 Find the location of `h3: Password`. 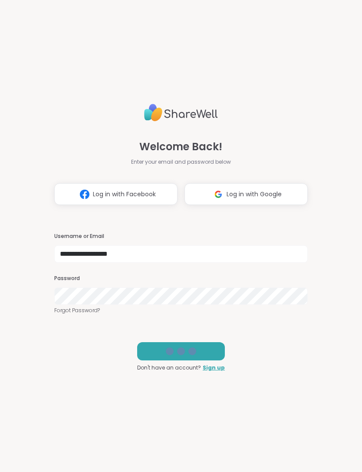

h3: Password is located at coordinates (181, 278).